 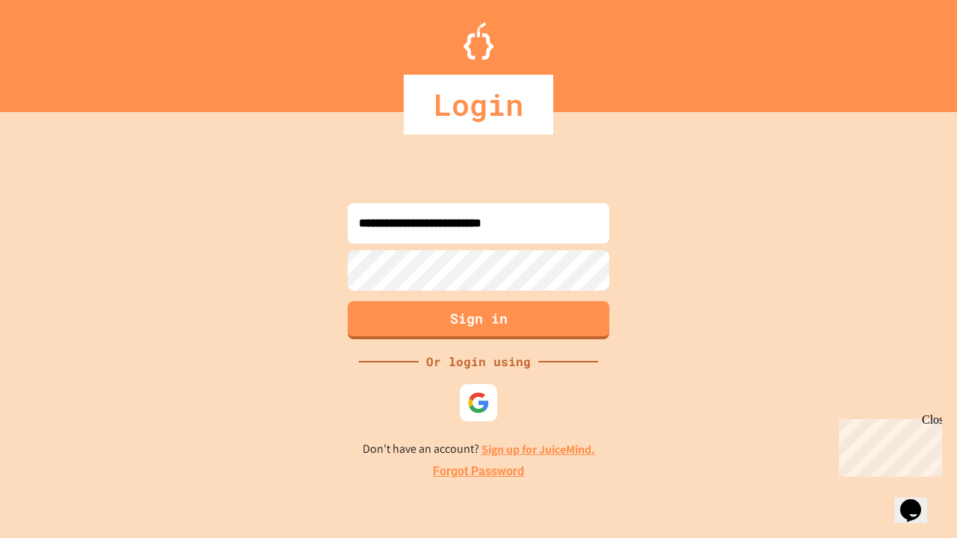 What do you see at coordinates (538, 449) in the screenshot?
I see `a: Sign up for JuiceMind.` at bounding box center [538, 449].